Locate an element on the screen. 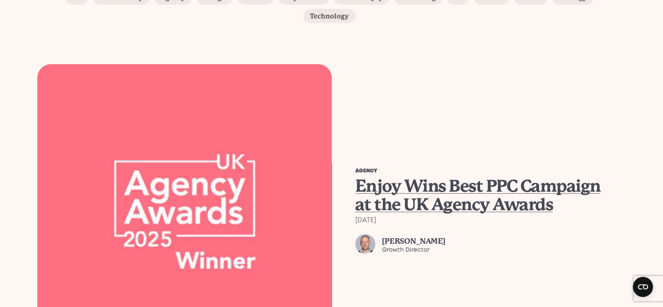 This screenshot has height=307, width=663. div: Agency is located at coordinates (479, 171).